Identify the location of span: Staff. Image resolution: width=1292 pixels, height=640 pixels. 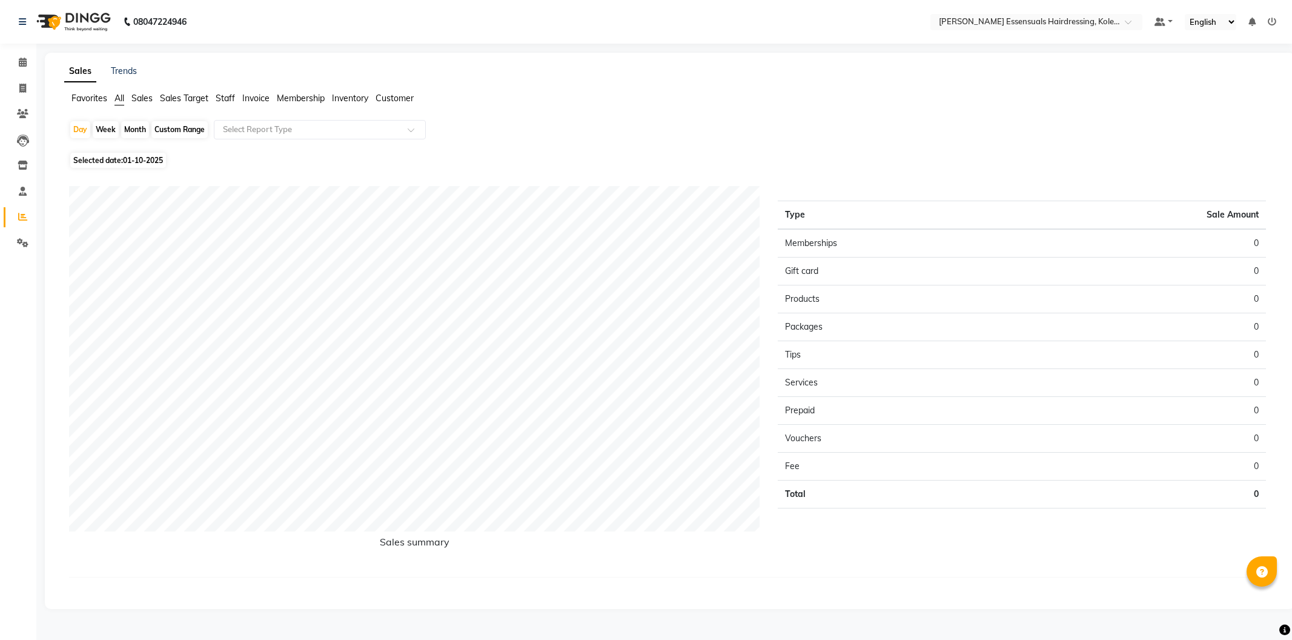
(225, 98).